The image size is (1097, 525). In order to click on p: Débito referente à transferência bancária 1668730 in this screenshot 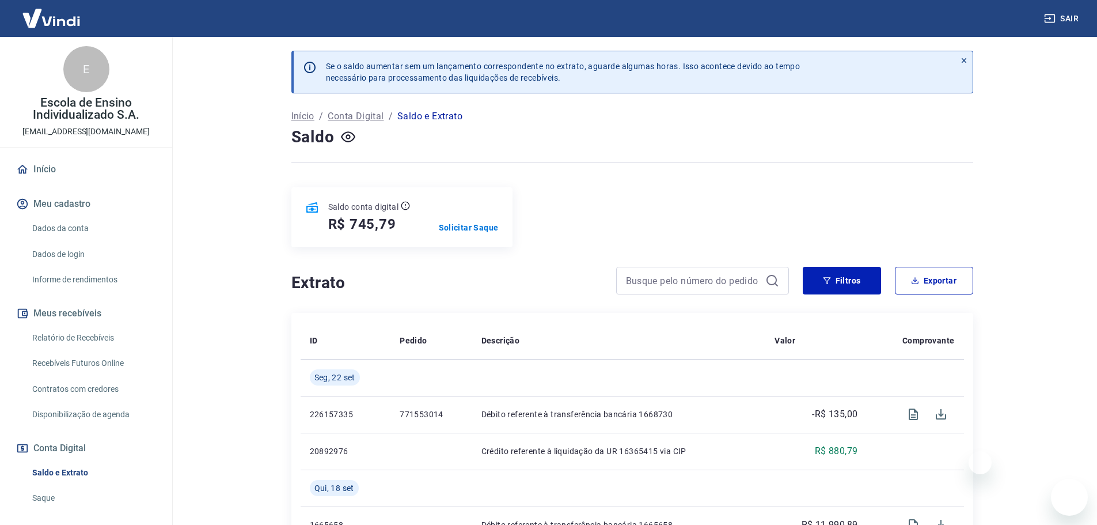, I will do `click(619, 414)`.